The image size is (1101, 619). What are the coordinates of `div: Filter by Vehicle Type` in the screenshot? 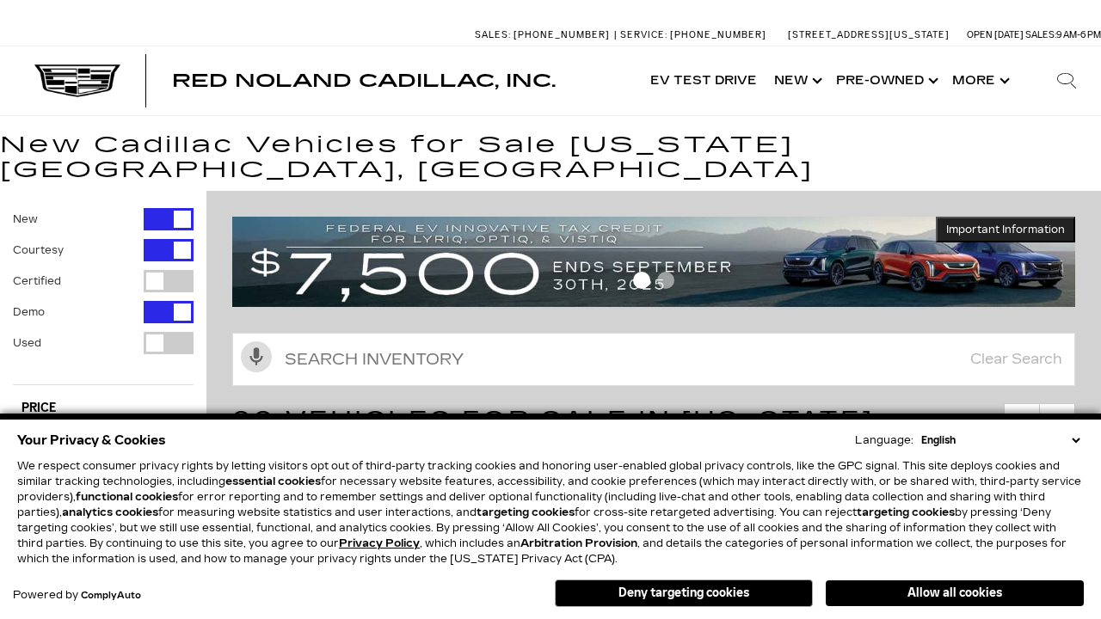 It's located at (103, 296).